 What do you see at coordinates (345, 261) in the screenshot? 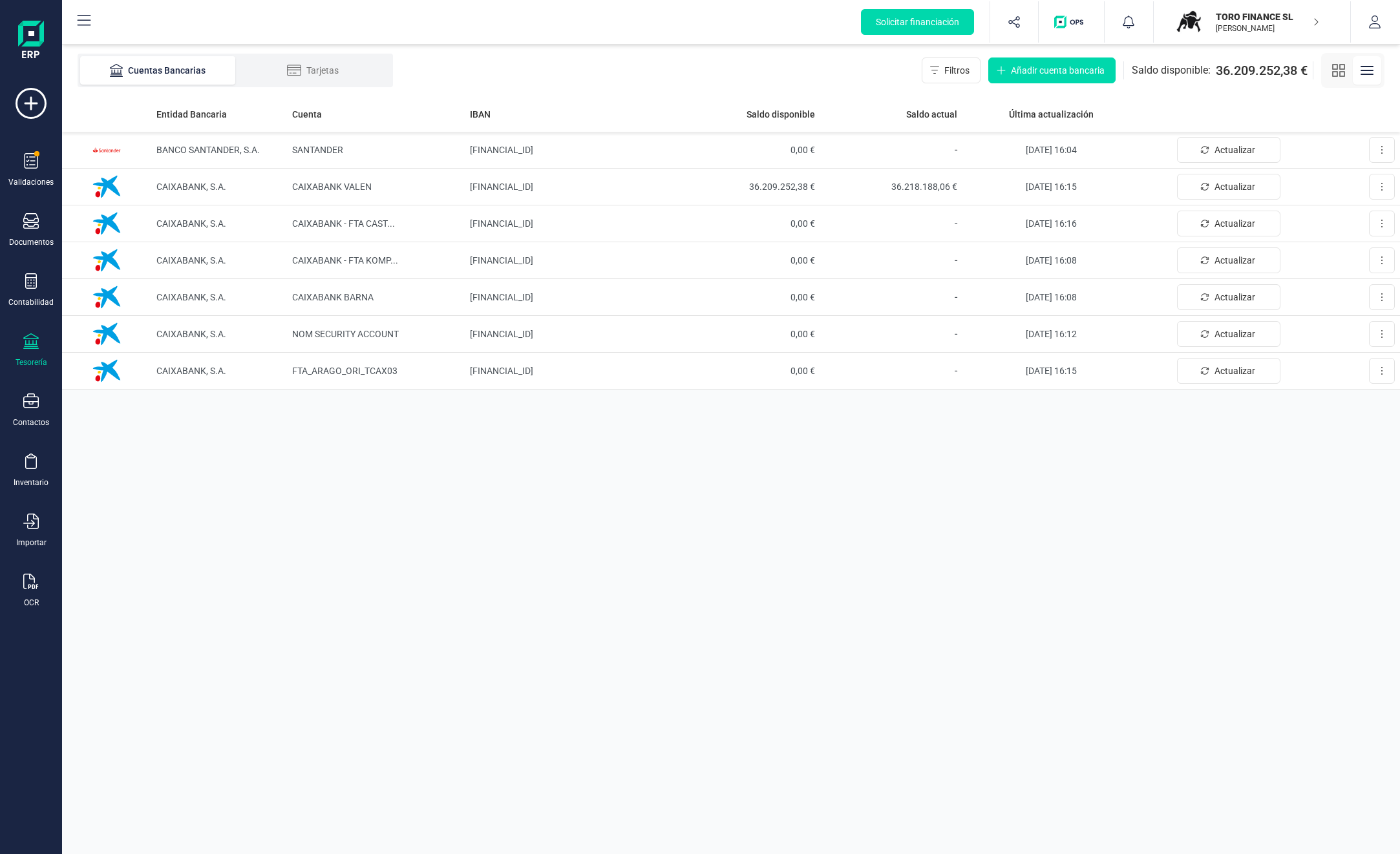
I see `span: CAIXABANK - FTA KOMP ...` at bounding box center [345, 261].